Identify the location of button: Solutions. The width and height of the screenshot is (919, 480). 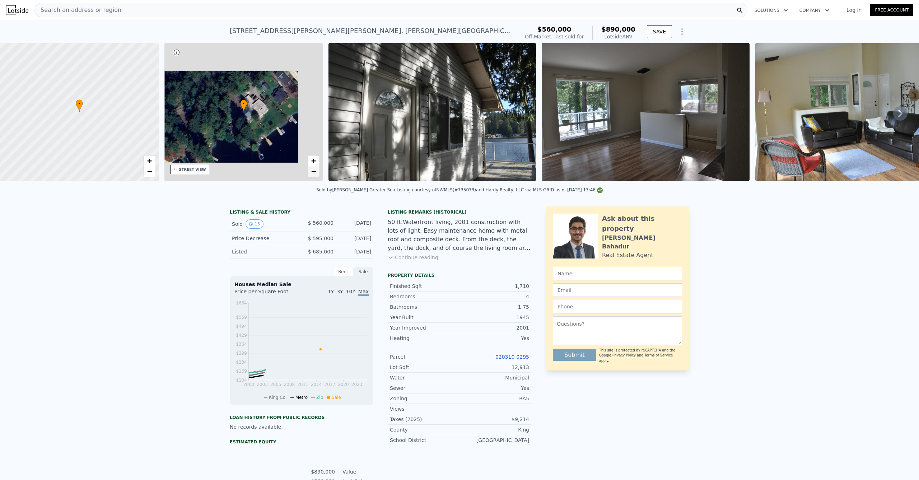
(771, 10).